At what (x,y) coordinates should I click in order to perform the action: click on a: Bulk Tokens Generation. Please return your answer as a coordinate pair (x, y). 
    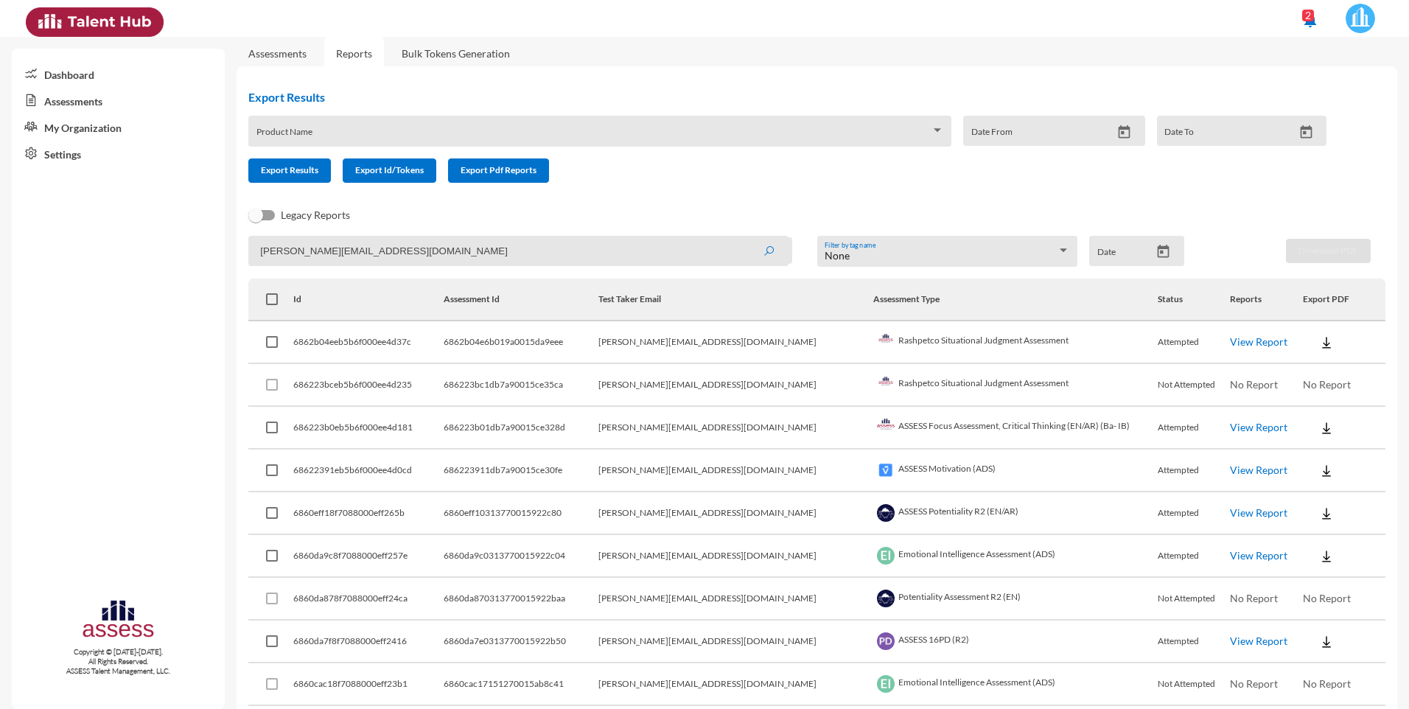
    Looking at the image, I should click on (455, 53).